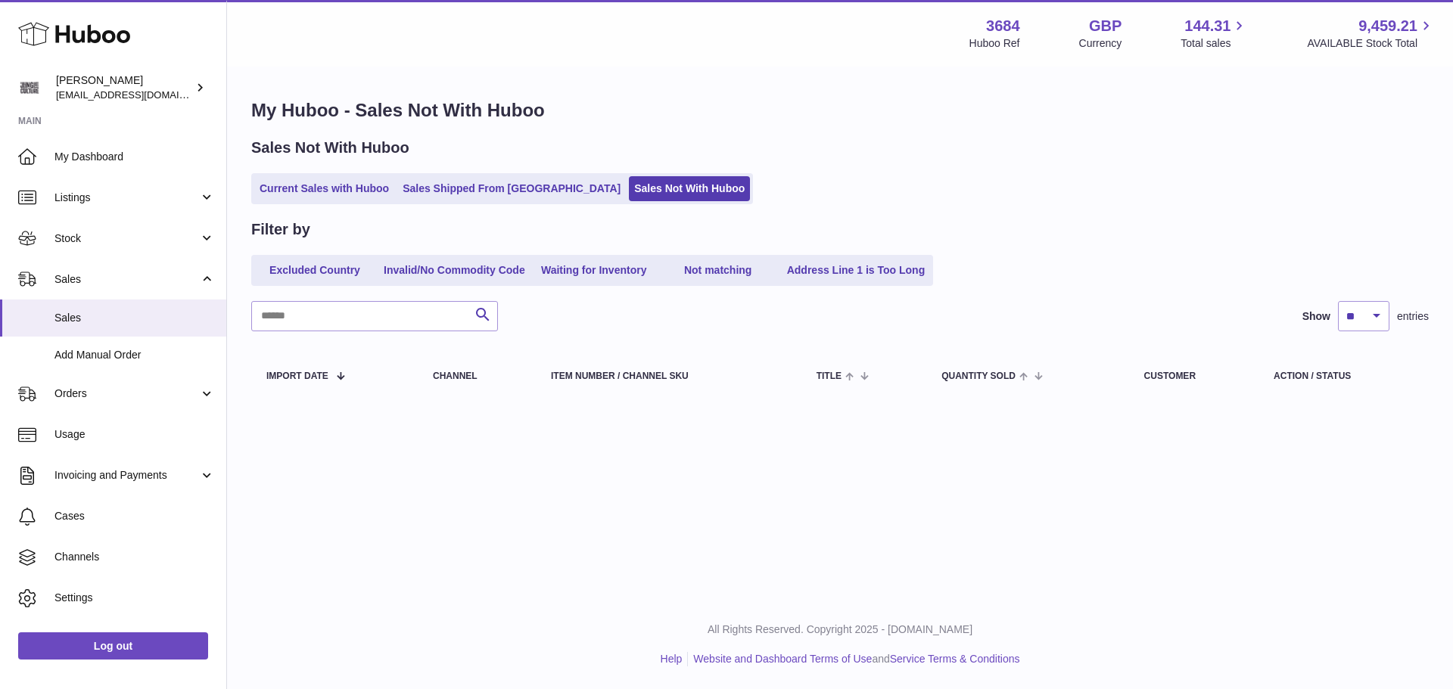  Describe the element at coordinates (856, 270) in the screenshot. I see `a: Address Line 1 is Too Long` at that location.